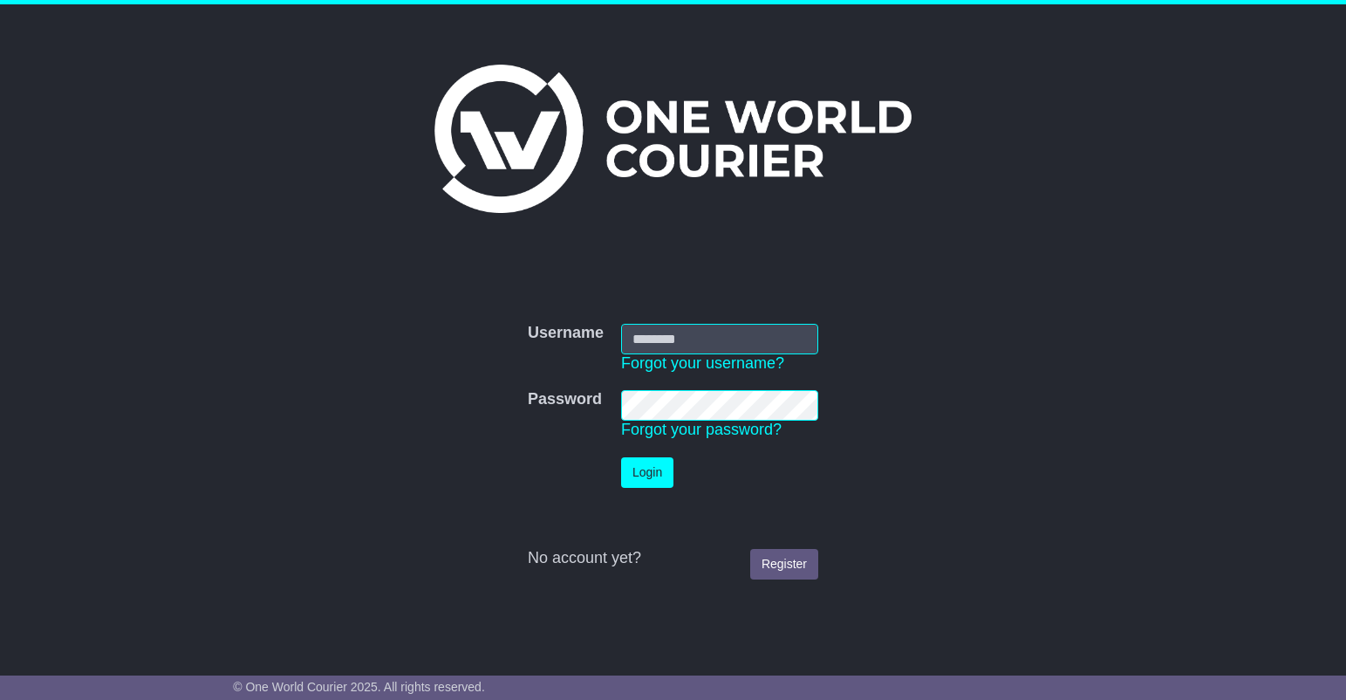  What do you see at coordinates (564, 399) in the screenshot?
I see `label: Password` at bounding box center [564, 399].